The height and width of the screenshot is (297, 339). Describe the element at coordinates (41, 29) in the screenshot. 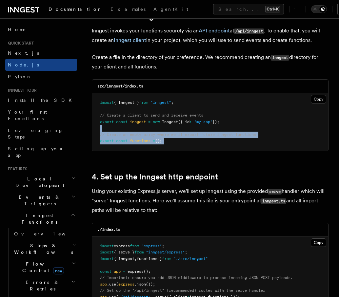

I see `a: Home` at that location.